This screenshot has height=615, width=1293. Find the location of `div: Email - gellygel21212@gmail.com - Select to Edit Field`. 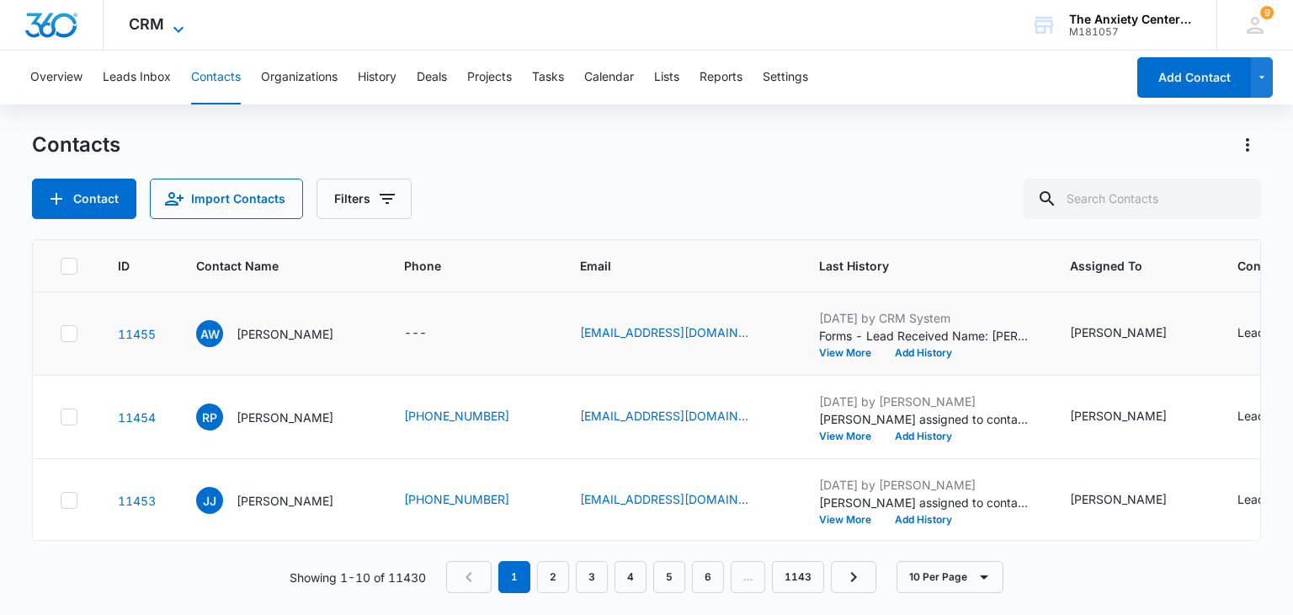

div: Email - gellygel21212@gmail.com - Select to Edit Field is located at coordinates (680, 333).